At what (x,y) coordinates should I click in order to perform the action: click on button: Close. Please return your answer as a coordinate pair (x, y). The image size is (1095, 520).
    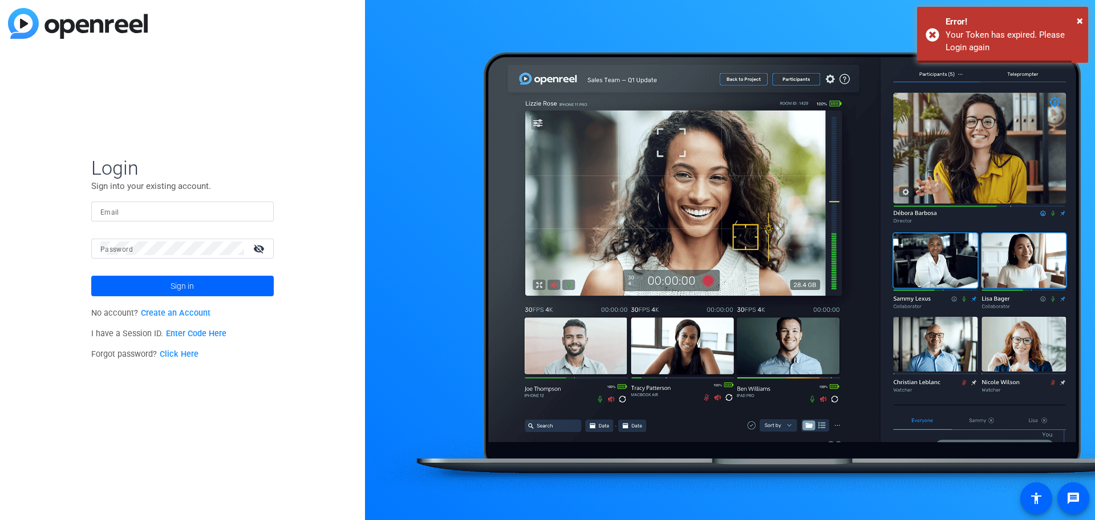
    Looking at the image, I should click on (1080, 21).